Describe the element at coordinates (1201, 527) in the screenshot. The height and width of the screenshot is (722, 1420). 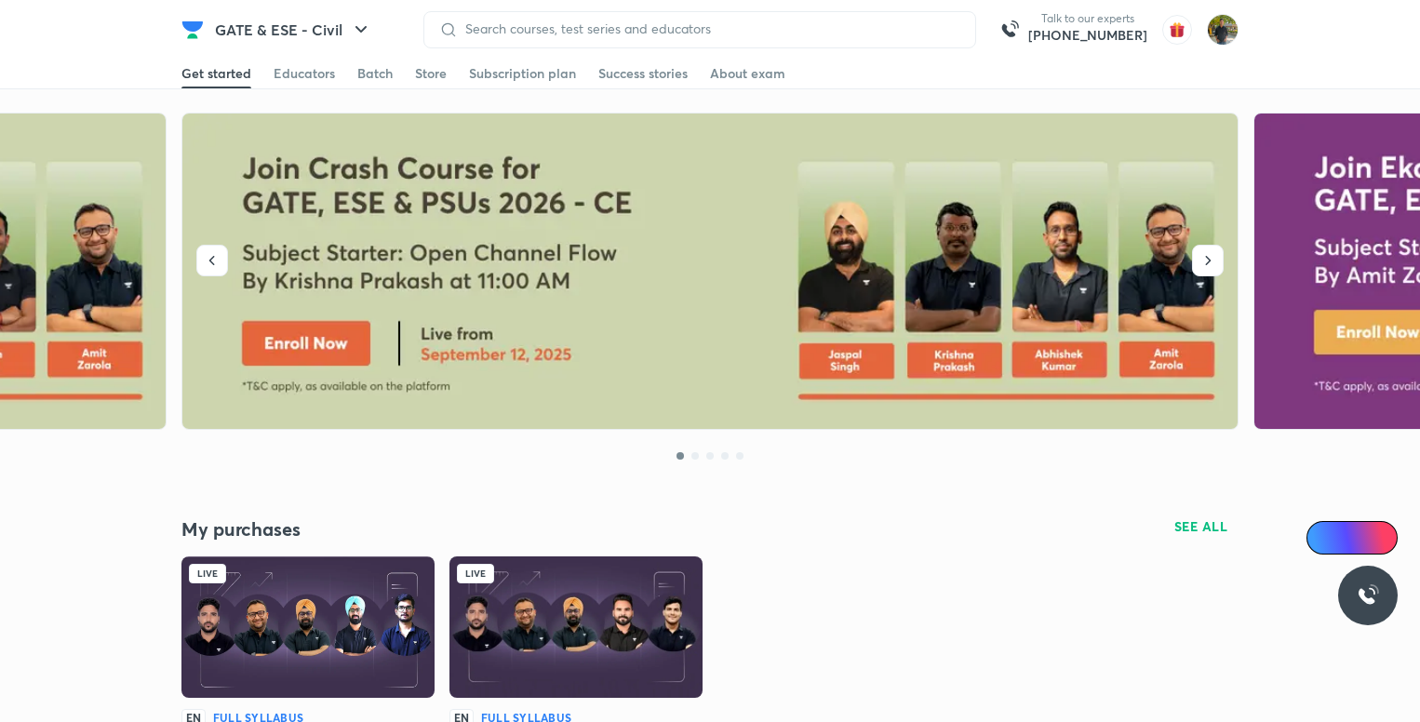
I see `button: SEE ALL` at that location.